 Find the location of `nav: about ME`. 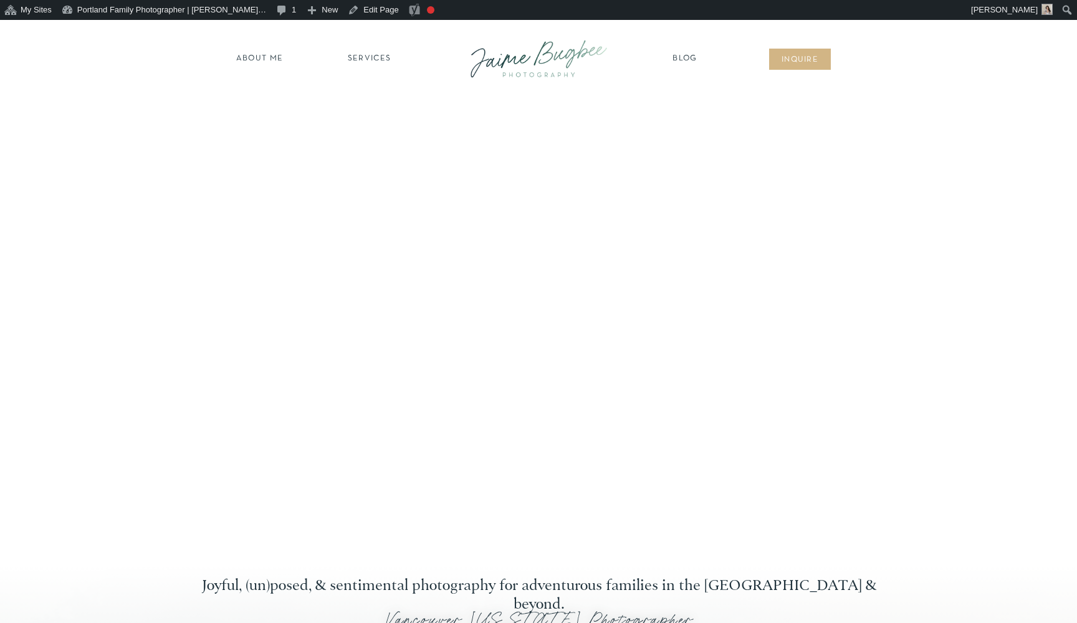

nav: about ME is located at coordinates (259, 59).